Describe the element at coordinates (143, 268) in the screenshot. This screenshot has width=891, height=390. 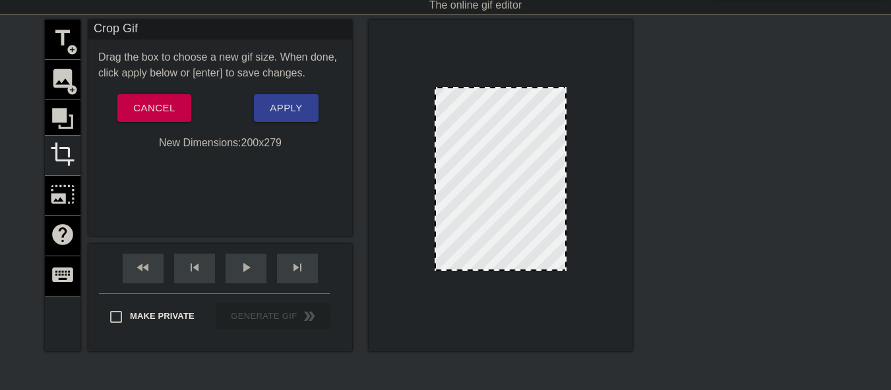
I see `span: fast_rewind` at that location.